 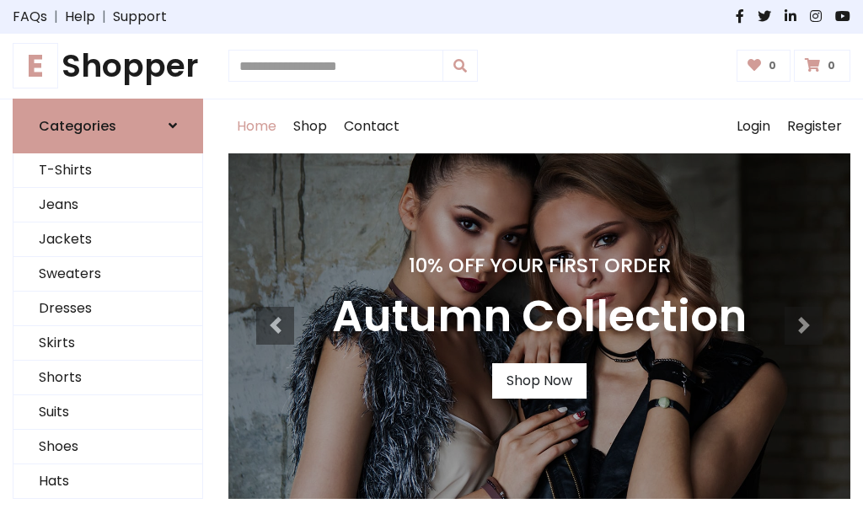 I want to click on a: Hats, so click(x=108, y=481).